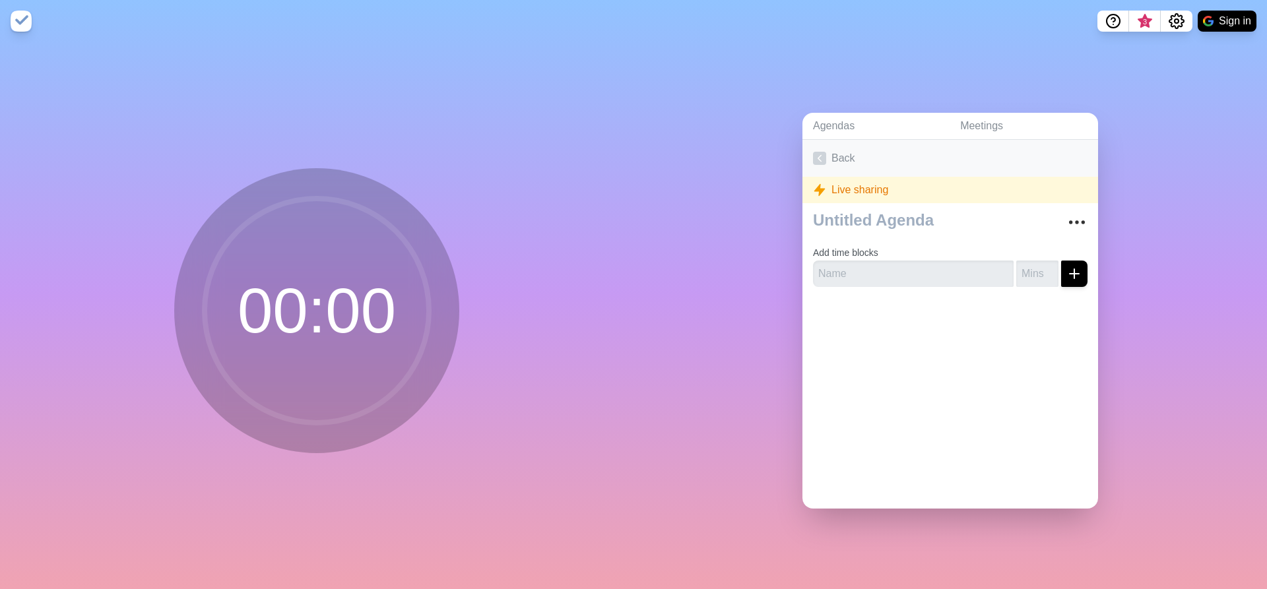 The height and width of the screenshot is (589, 1267). What do you see at coordinates (1145, 21) in the screenshot?
I see `button: What’s new` at bounding box center [1145, 21].